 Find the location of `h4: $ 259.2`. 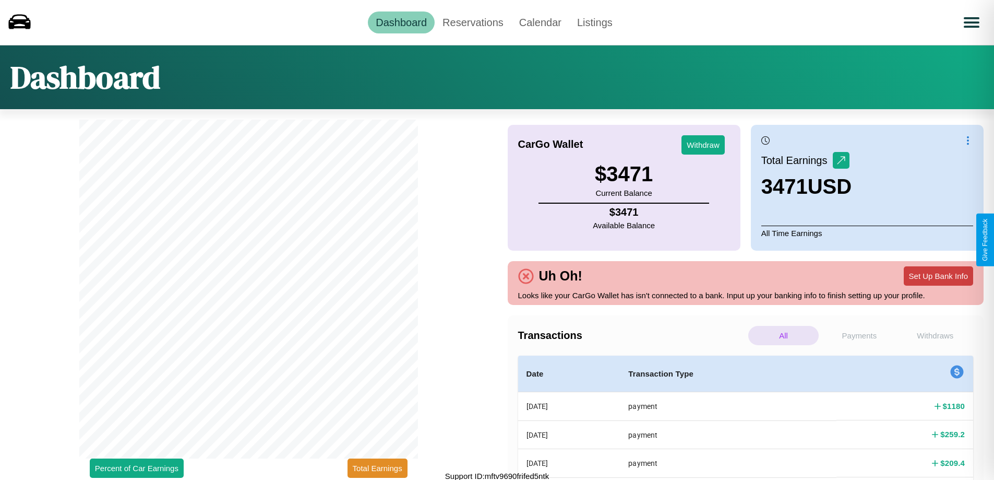

h4: $ 259.2 is located at coordinates (953, 434).